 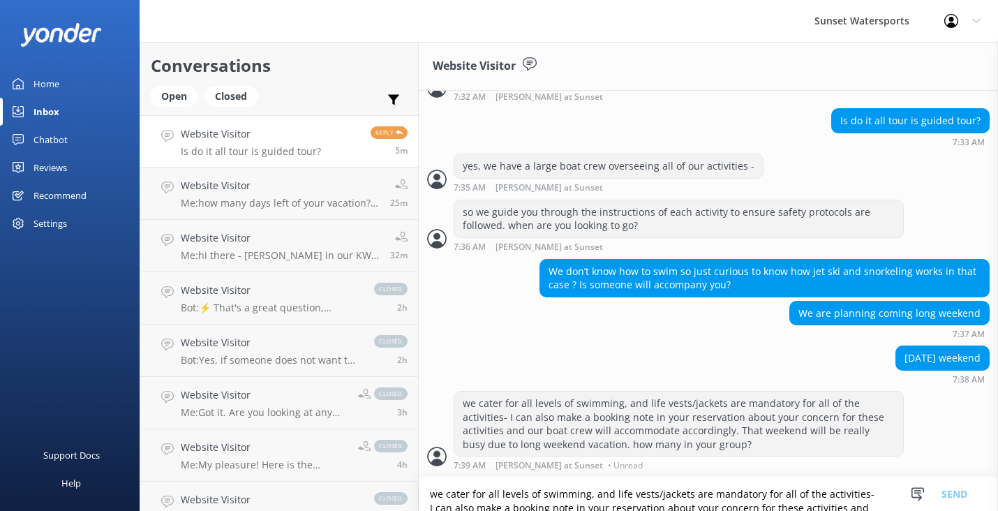 I want to click on div: Home, so click(x=46, y=84).